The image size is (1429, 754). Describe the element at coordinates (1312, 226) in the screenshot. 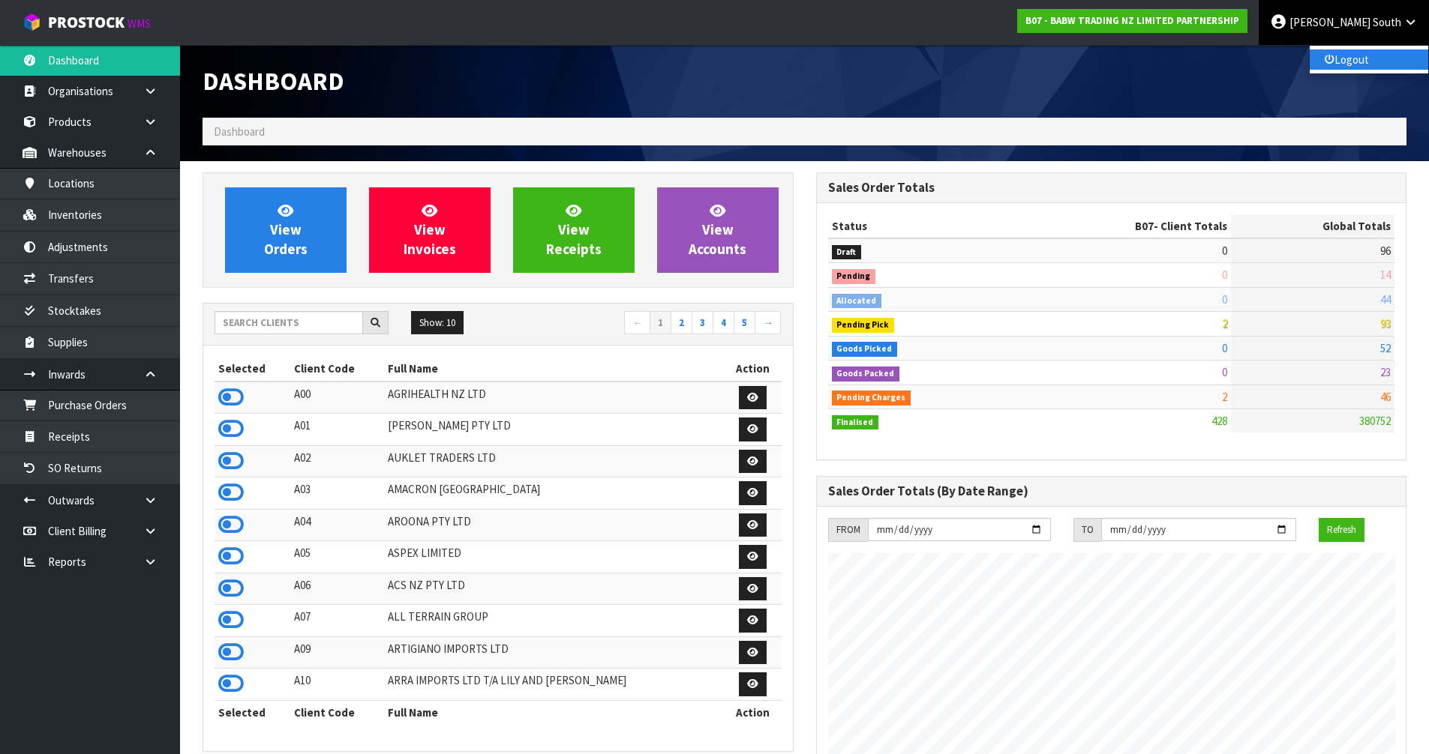

I see `th: Global Totals` at that location.